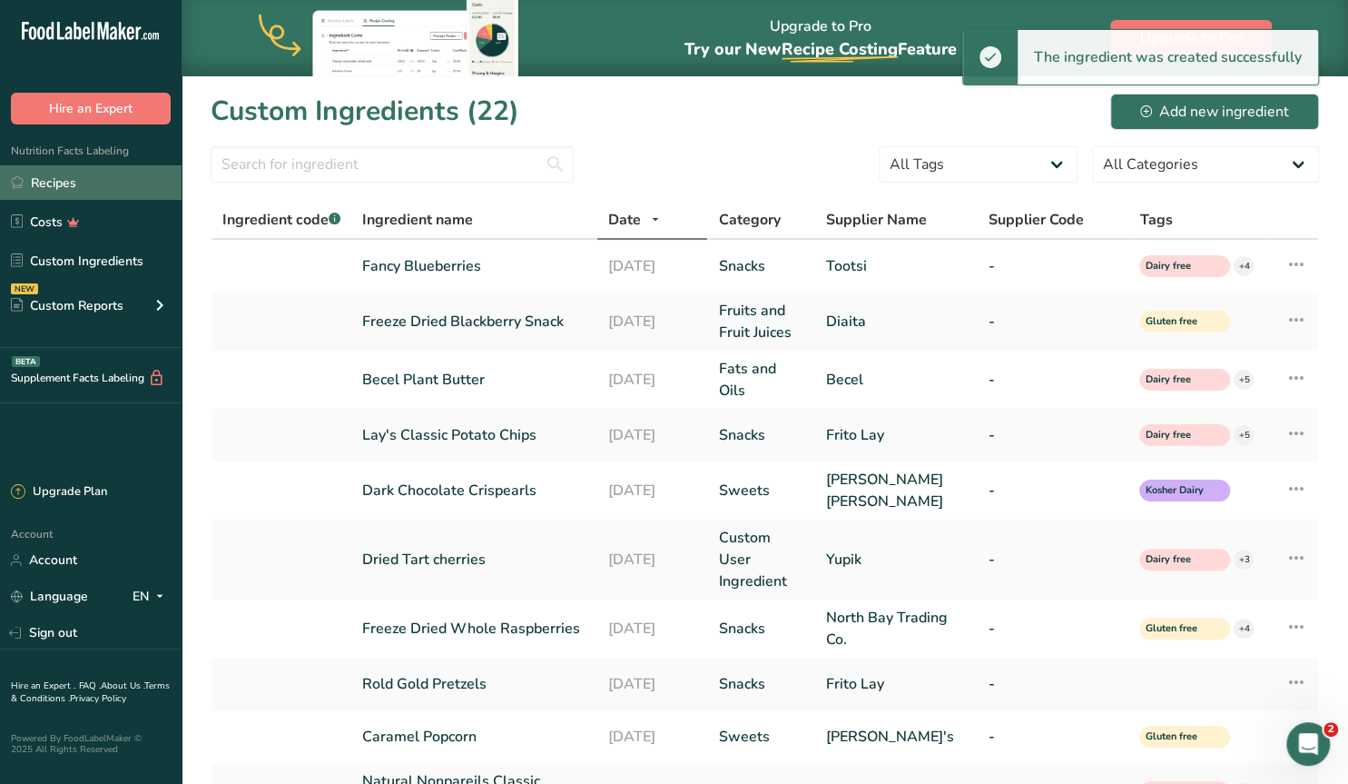 This screenshot has height=784, width=1348. Describe the element at coordinates (91, 744) in the screenshot. I see `div: Powered By FoodLabelMaker © 2025 All Rights Reserved` at that location.